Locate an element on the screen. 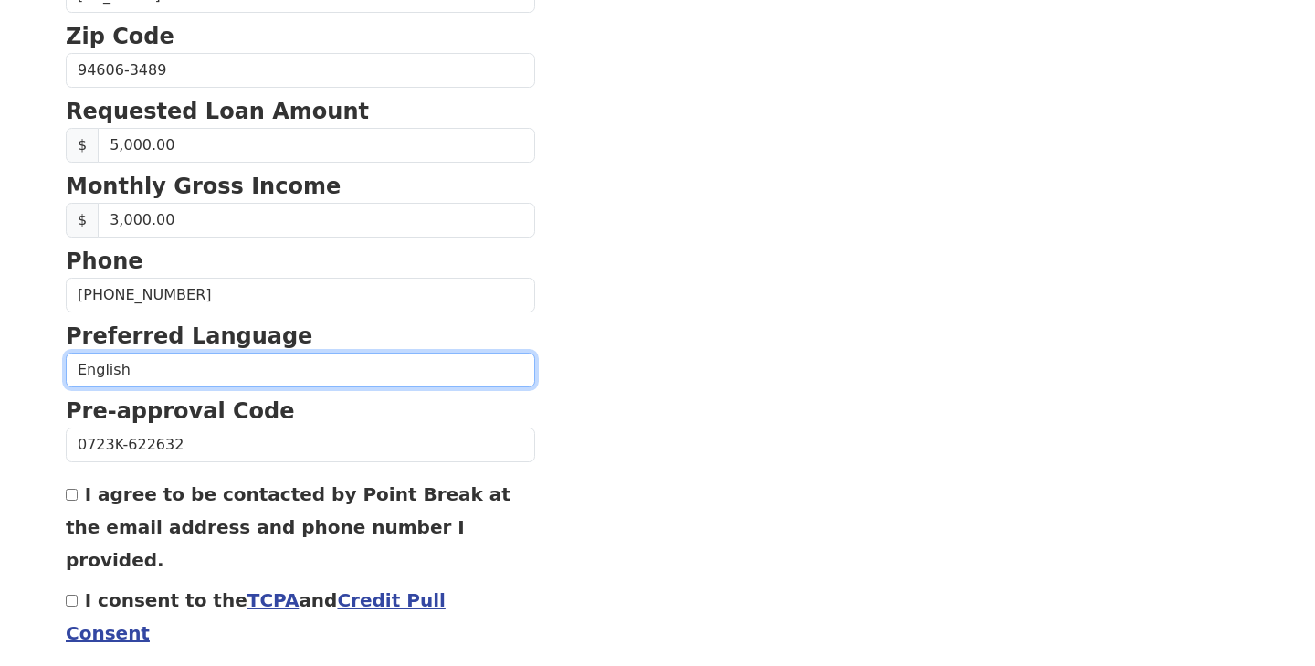  p: Monthly Gross Income is located at coordinates (300, 186).